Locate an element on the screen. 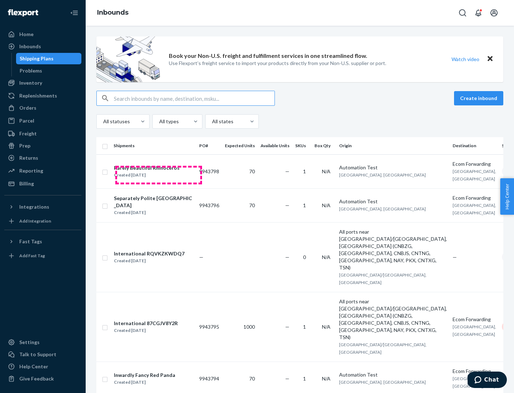 The image size is (514, 393). a: Add Fast Tag is located at coordinates (43, 256).